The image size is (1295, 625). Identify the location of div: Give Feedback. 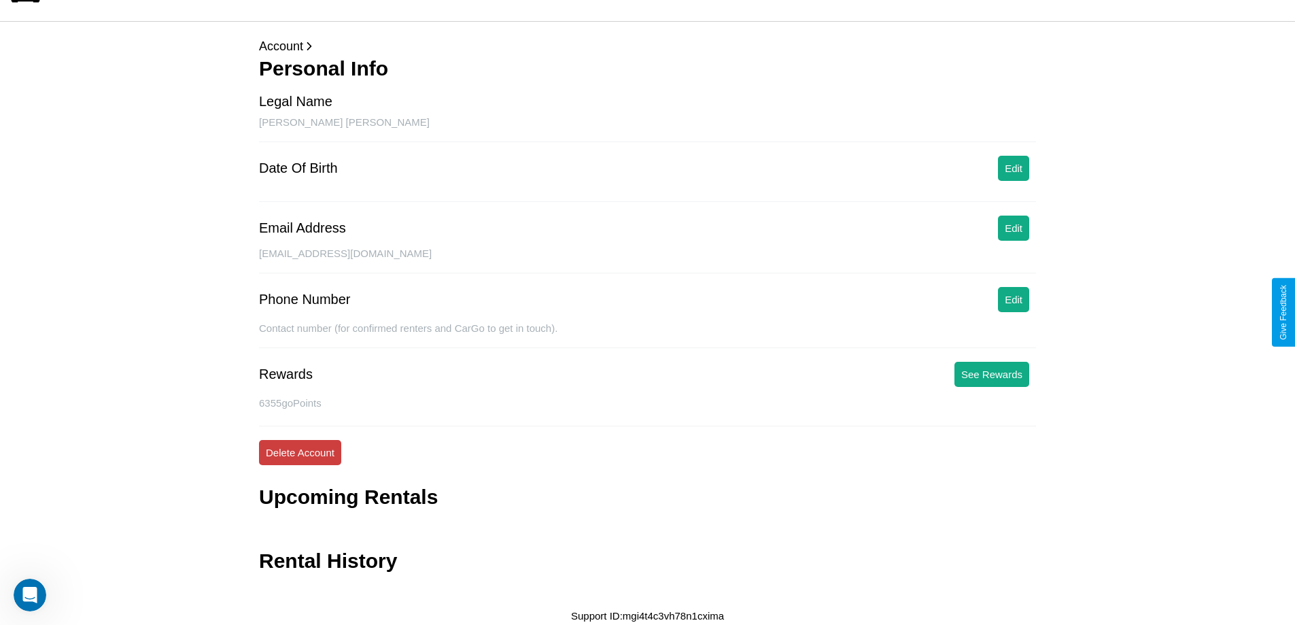
(1283, 312).